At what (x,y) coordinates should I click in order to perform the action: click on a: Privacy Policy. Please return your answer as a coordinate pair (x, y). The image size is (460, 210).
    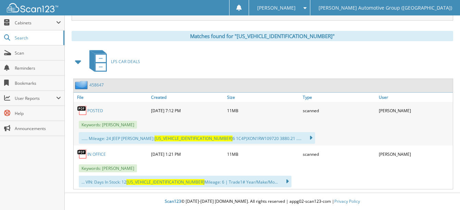
    Looking at the image, I should click on (347, 201).